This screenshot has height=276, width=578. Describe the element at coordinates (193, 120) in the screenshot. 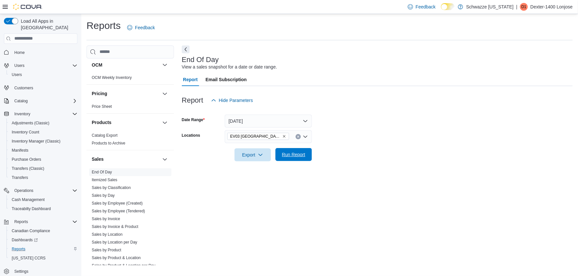

I see `label: Date Range` at that location.